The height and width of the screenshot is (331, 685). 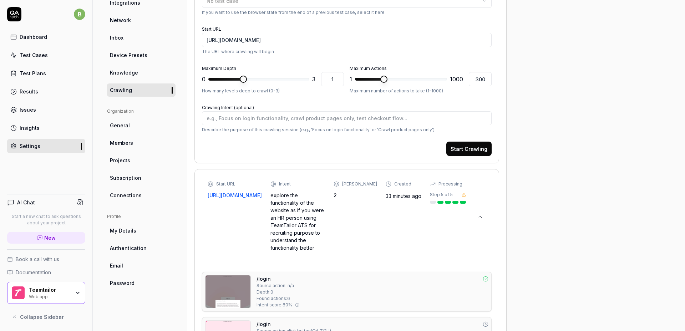 What do you see at coordinates (42, 317) in the screenshot?
I see `span: Collapse Sidebar` at bounding box center [42, 317].